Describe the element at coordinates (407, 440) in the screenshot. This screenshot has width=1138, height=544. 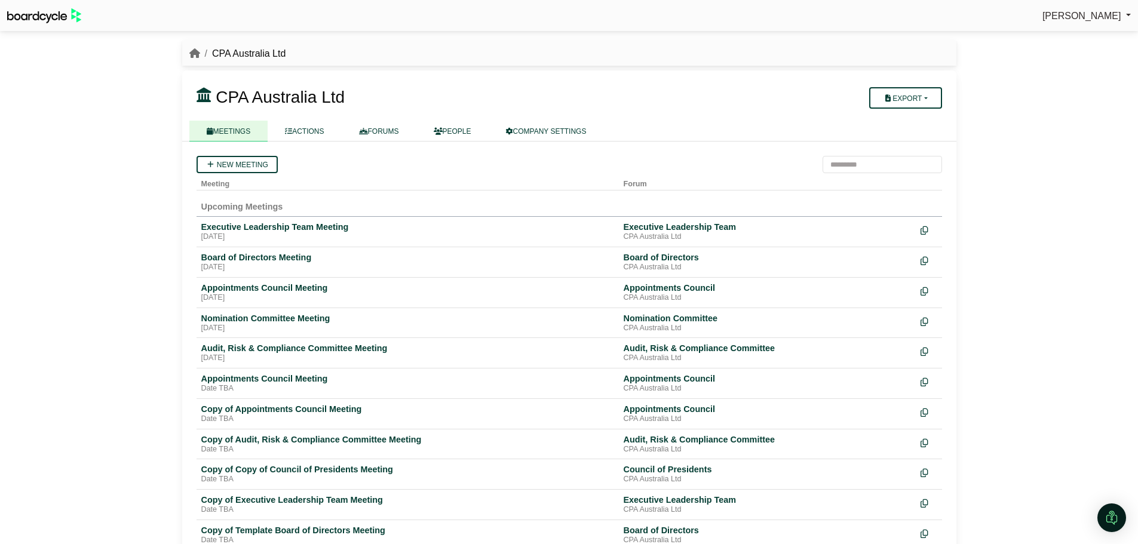
I see `div: Copy of Audit, Risk & Compliance Committee Meeting` at that location.